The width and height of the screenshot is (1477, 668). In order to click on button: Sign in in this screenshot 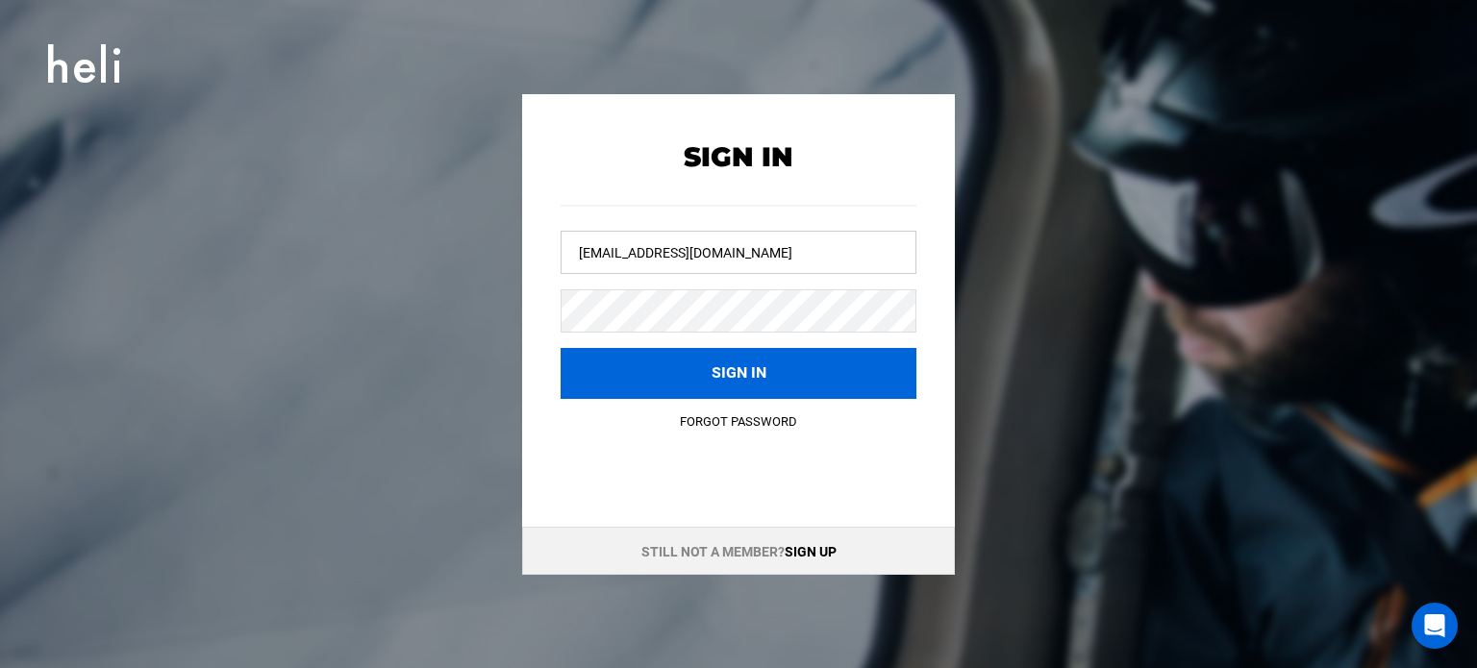, I will do `click(739, 373)`.